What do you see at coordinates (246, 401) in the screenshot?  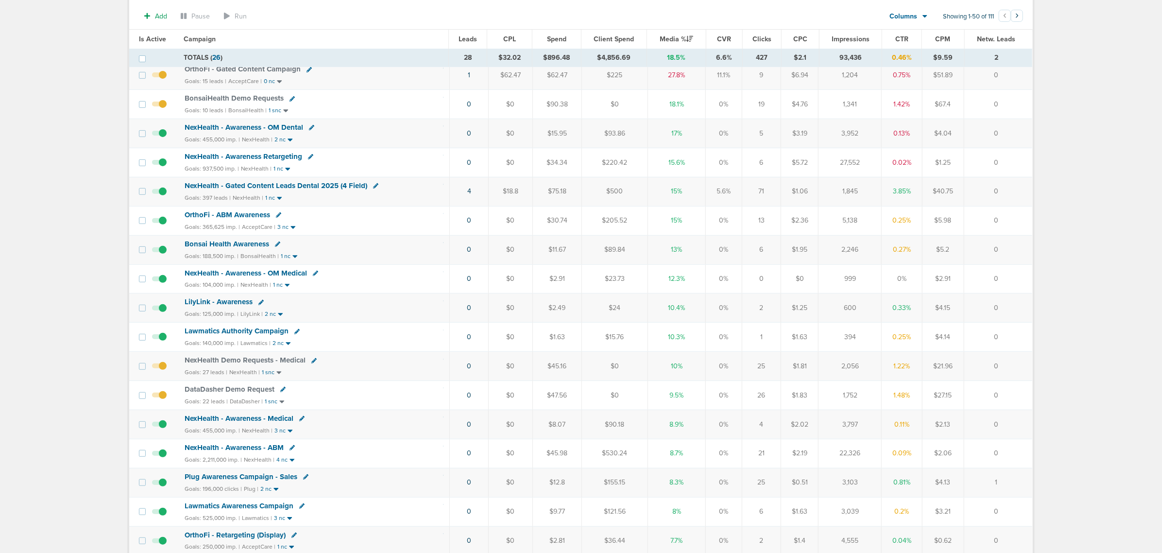 I see `small: DataDasher |` at bounding box center [246, 401].